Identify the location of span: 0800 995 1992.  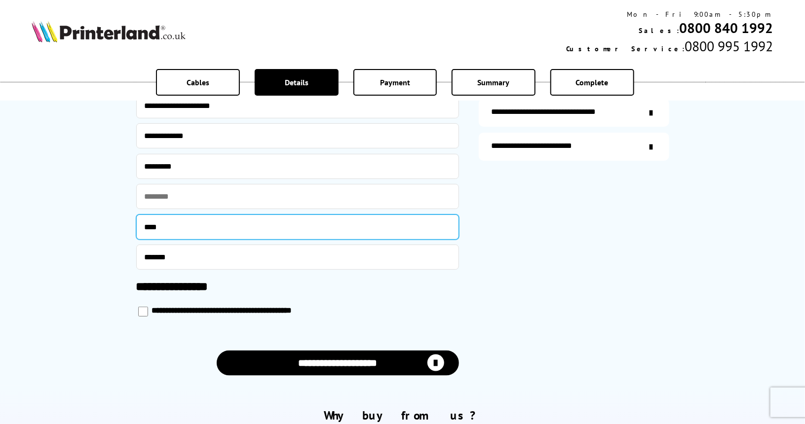
(729, 46).